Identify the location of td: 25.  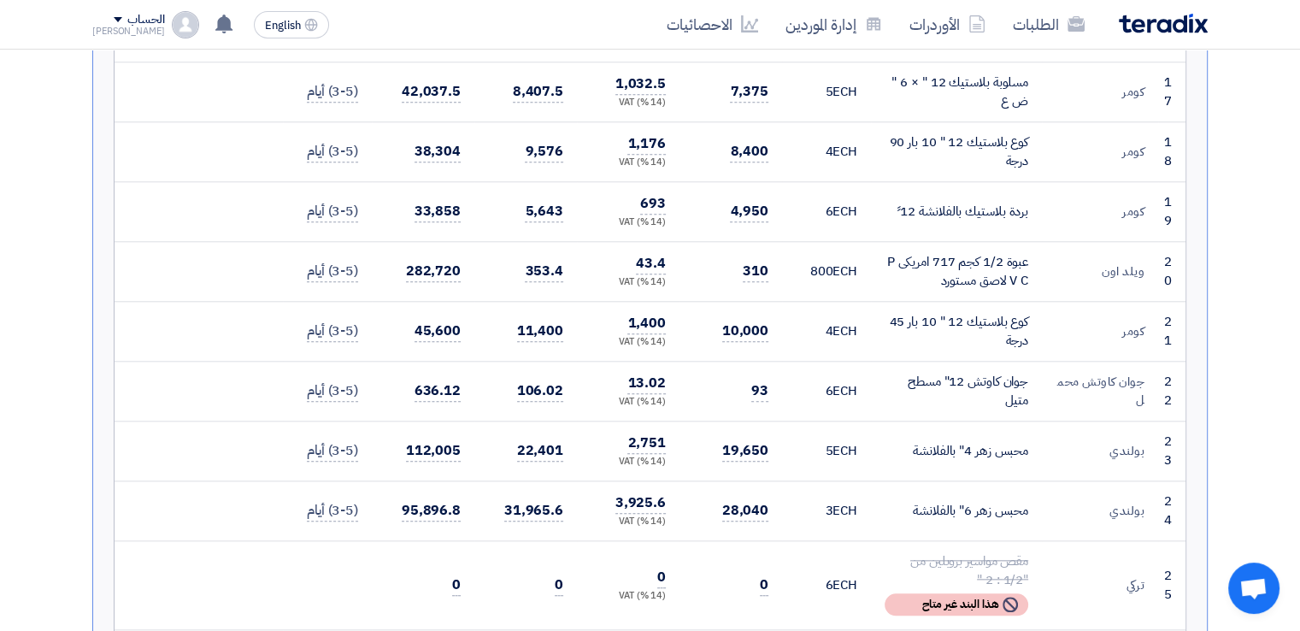
(1172, 585).